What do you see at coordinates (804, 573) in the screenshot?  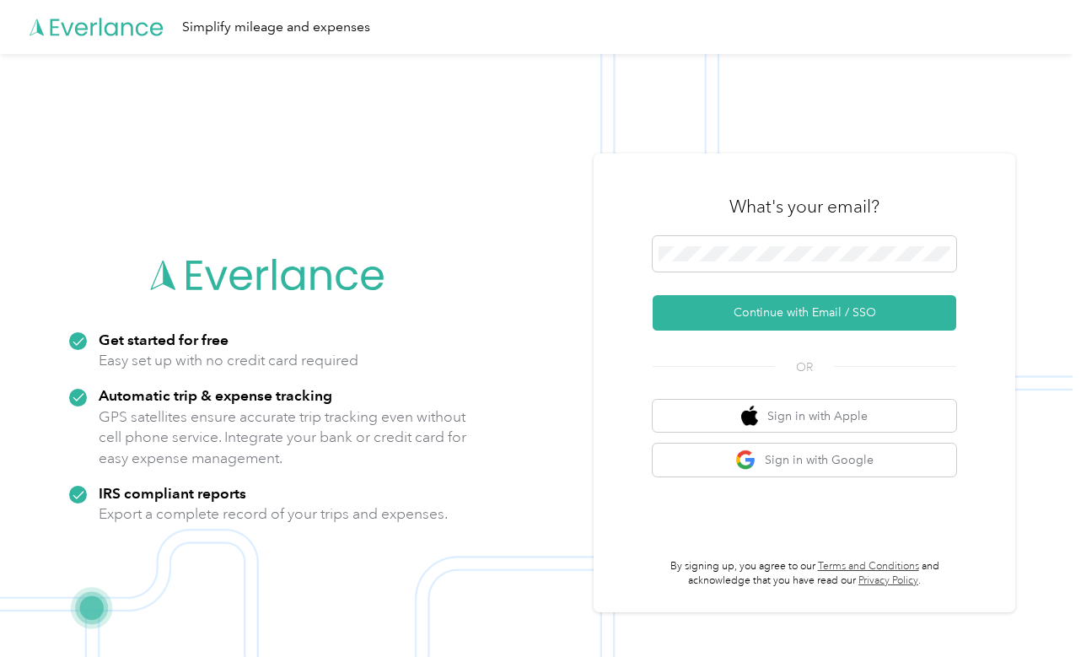 I see `p: By signing up, you agree to our and acknowledge that you have read our .` at bounding box center [804, 573].